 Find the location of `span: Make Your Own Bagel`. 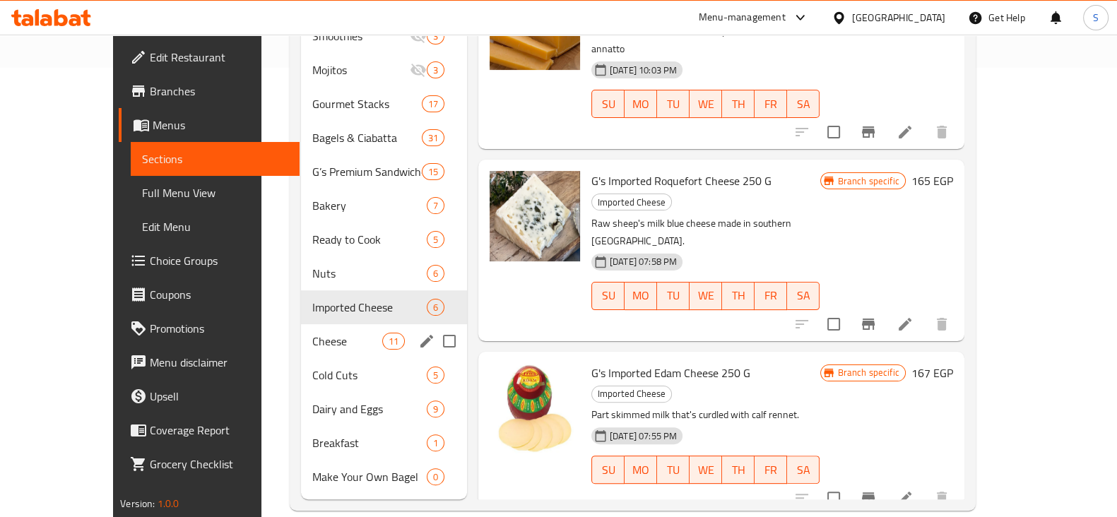

span: Make Your Own Bagel is located at coordinates (369, 477).